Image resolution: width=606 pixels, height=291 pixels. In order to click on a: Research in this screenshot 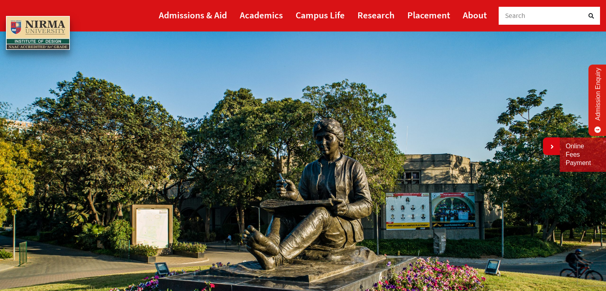, I will do `click(376, 15)`.